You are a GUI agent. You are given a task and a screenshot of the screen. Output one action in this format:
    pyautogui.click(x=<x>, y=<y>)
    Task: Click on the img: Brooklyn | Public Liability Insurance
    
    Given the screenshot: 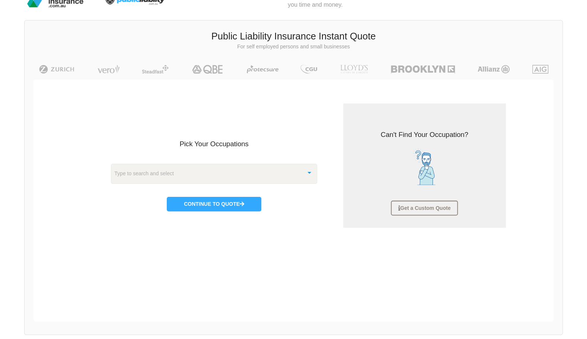 What is the action you would take?
    pyautogui.click(x=422, y=69)
    